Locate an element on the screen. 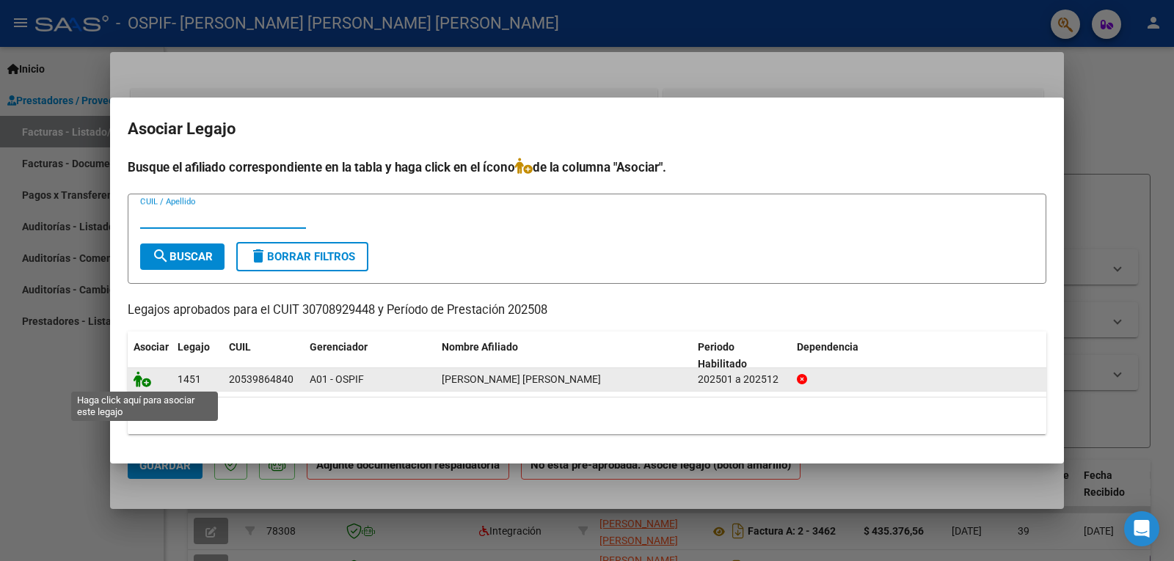 The height and width of the screenshot is (561, 1174). p: Legajos aprobados para el CUIT 30708929448 y Período de Prestación 202508 is located at coordinates (587, 310).